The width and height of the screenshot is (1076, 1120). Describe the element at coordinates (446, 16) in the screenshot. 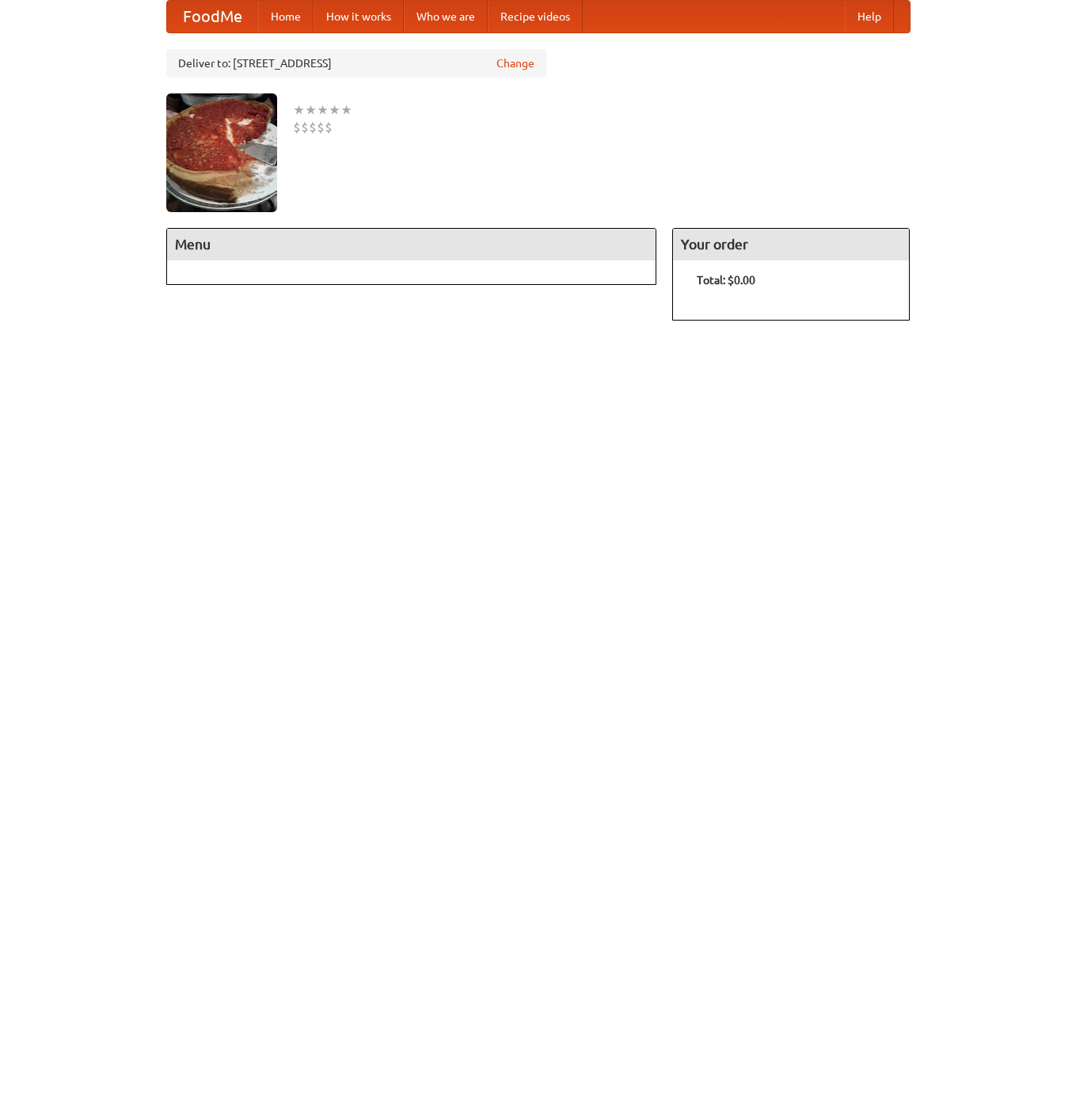

I see `a: Who we are` at that location.